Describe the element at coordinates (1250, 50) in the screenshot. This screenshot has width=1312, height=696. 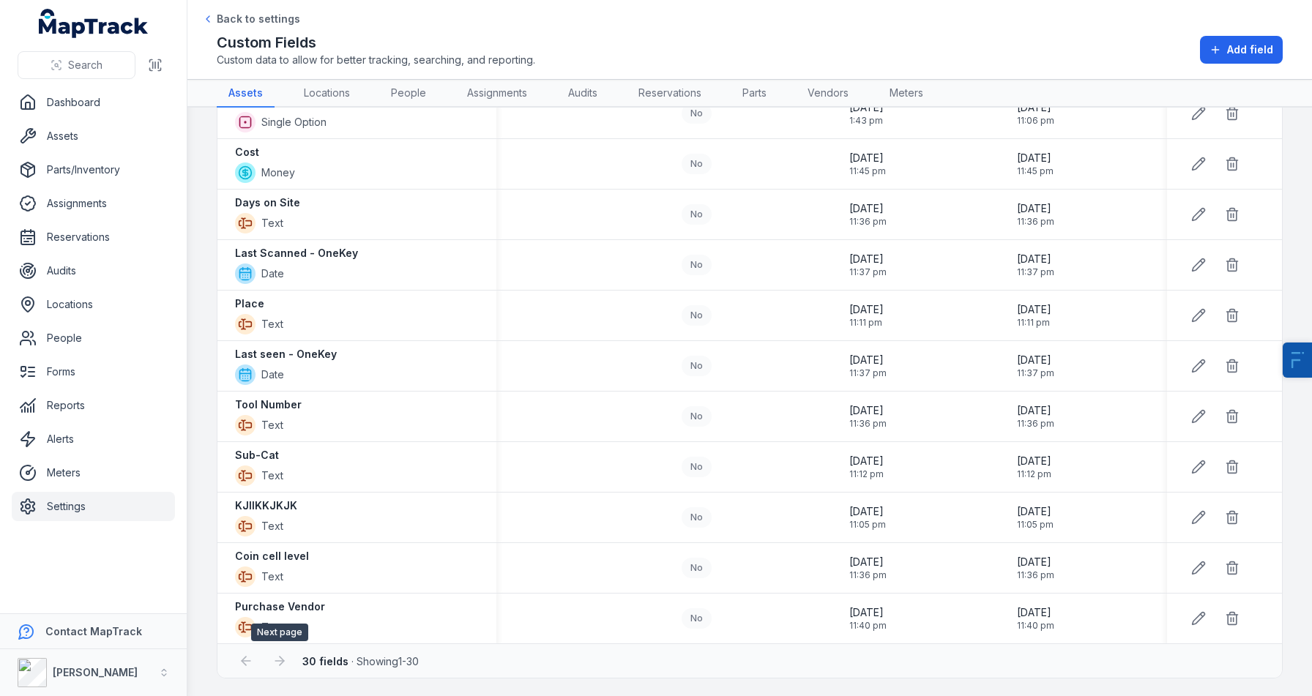
I see `span: Add field` at that location.